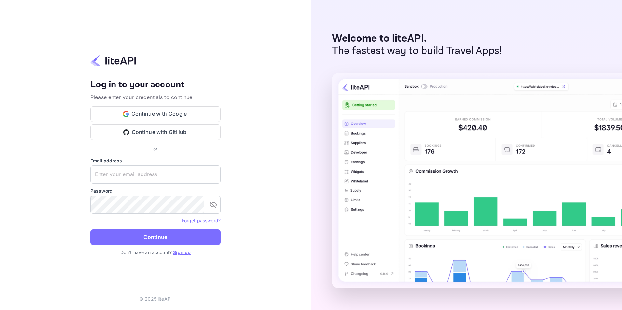 This screenshot has height=310, width=622. I want to click on p: © 2025 liteAPI, so click(155, 299).